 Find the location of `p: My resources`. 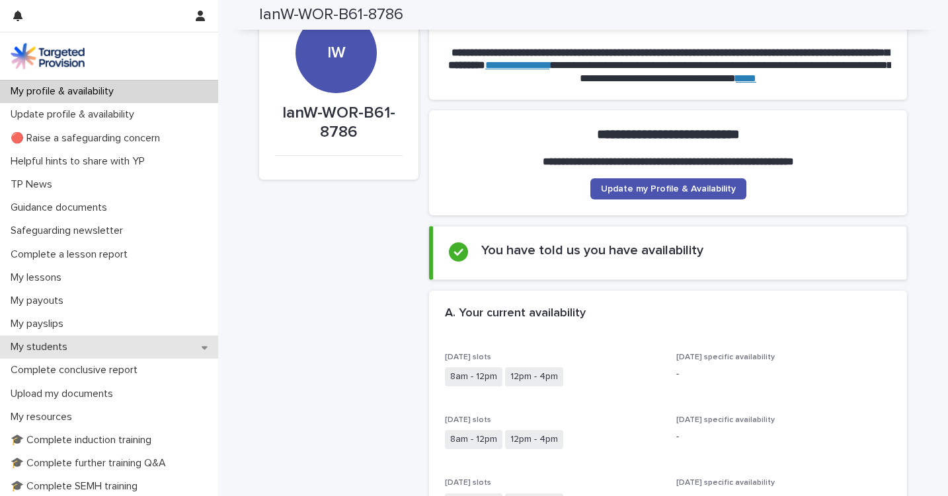

p: My resources is located at coordinates (44, 417).